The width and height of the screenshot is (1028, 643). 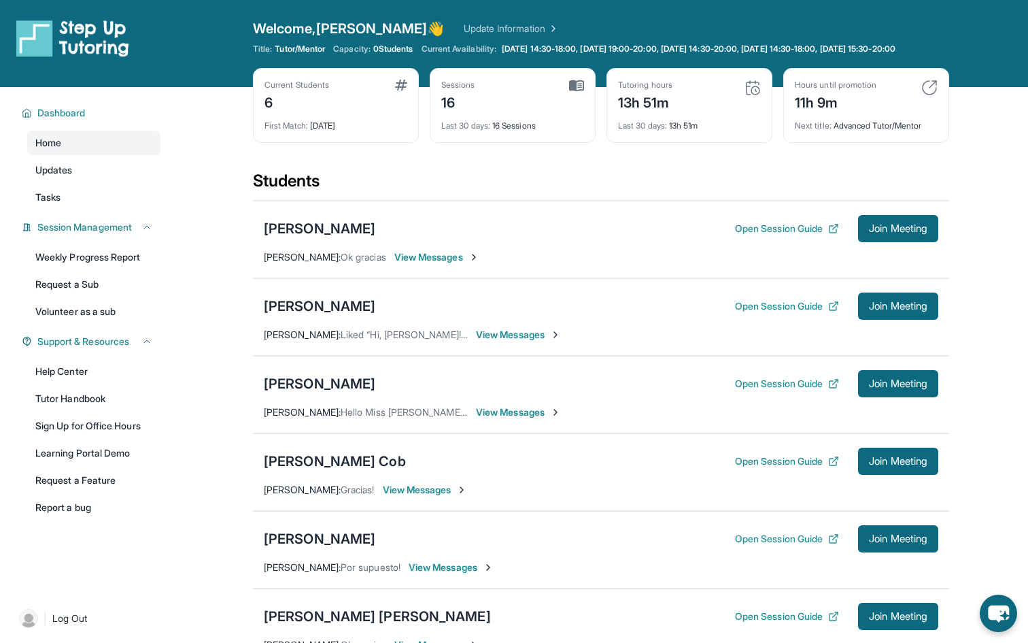 What do you see at coordinates (92, 113) in the screenshot?
I see `button: Dashboard` at bounding box center [92, 113].